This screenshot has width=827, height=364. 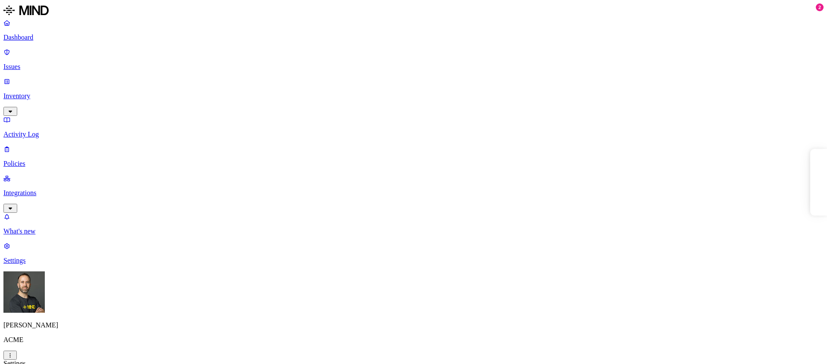 I want to click on p: Issues, so click(x=414, y=67).